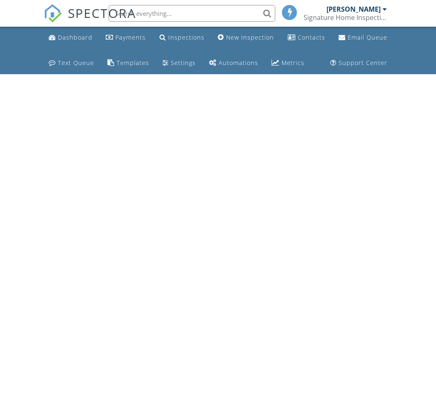  I want to click on a: Metrics, so click(288, 63).